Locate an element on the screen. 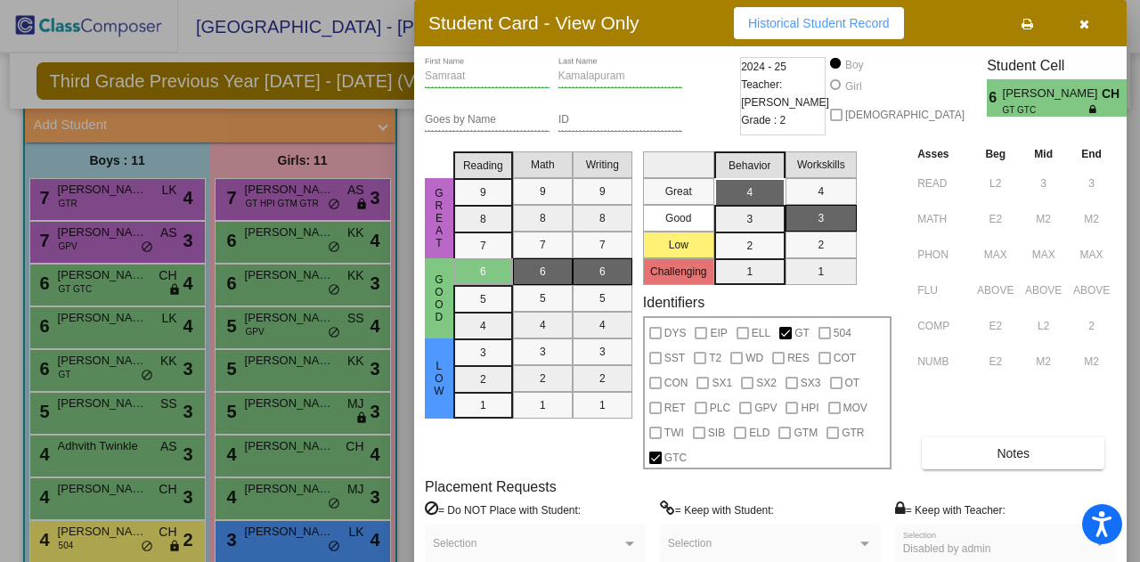 The width and height of the screenshot is (1140, 562). label: = Do NOT Place with Student: is located at coordinates (502, 510).